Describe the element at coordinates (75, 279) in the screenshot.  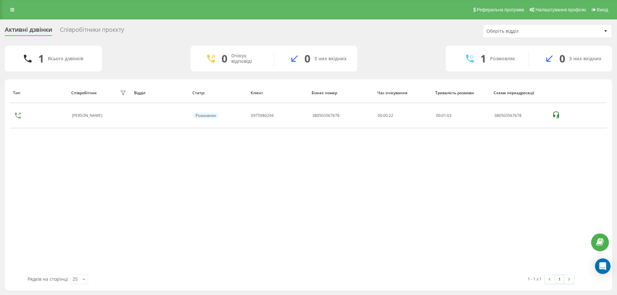
I see `div: 25` at that location.